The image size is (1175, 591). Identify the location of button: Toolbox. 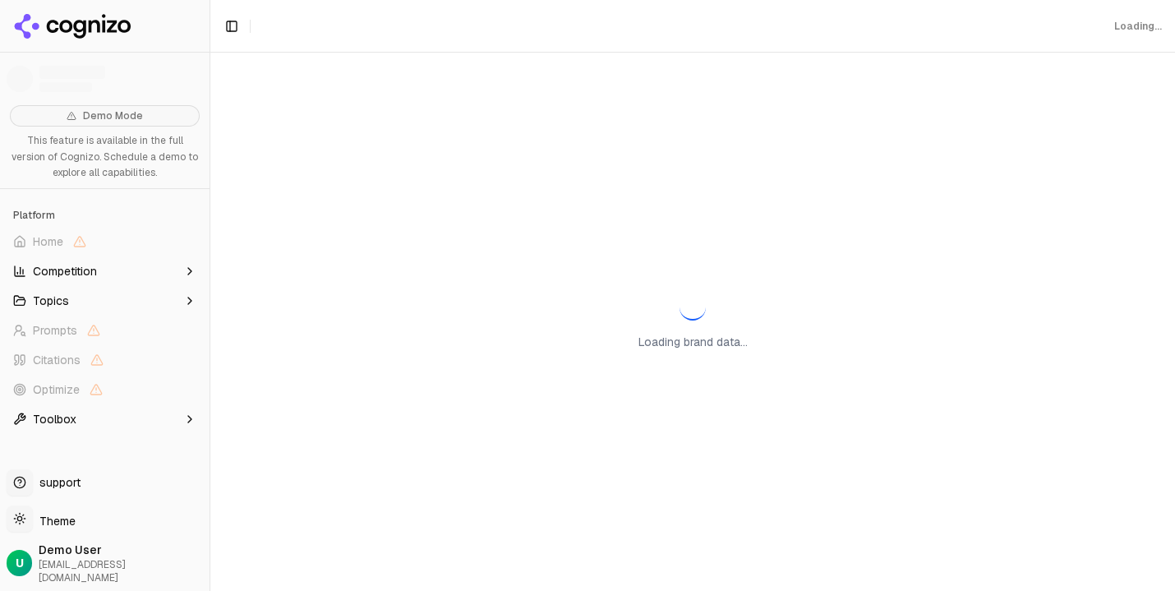
(104, 419).